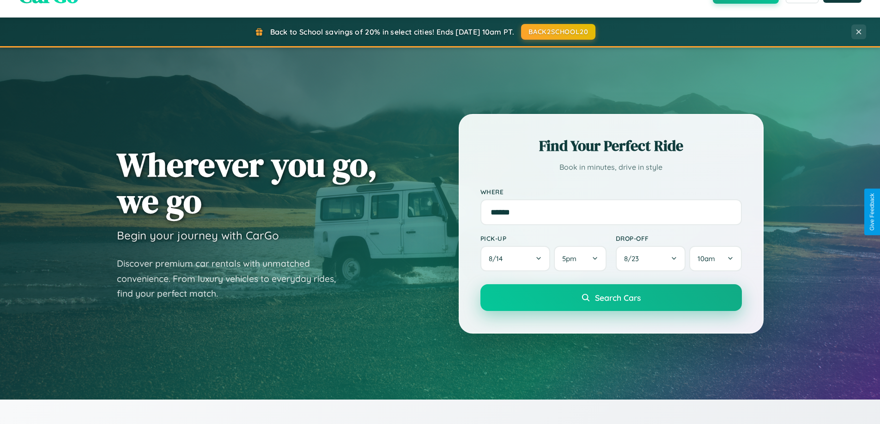 The width and height of the screenshot is (880, 424). Describe the element at coordinates (558, 32) in the screenshot. I see `button: BACK2SCHOOL20` at that location.